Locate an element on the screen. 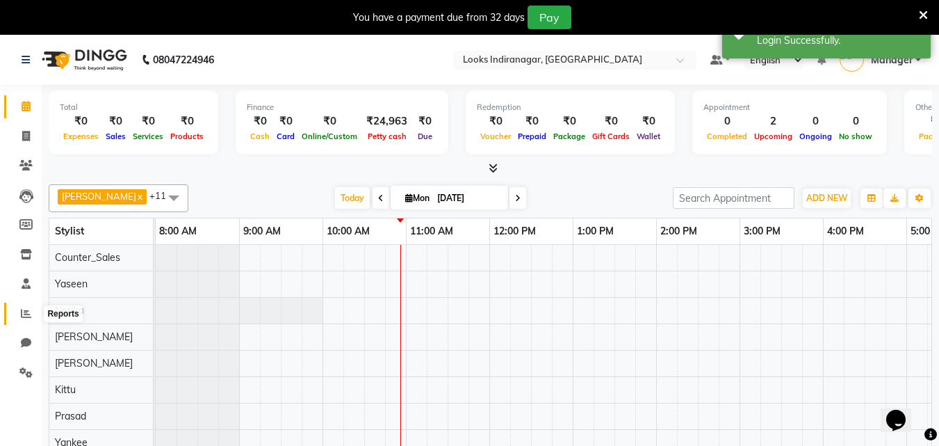  span: Prepaid is located at coordinates (532, 136).